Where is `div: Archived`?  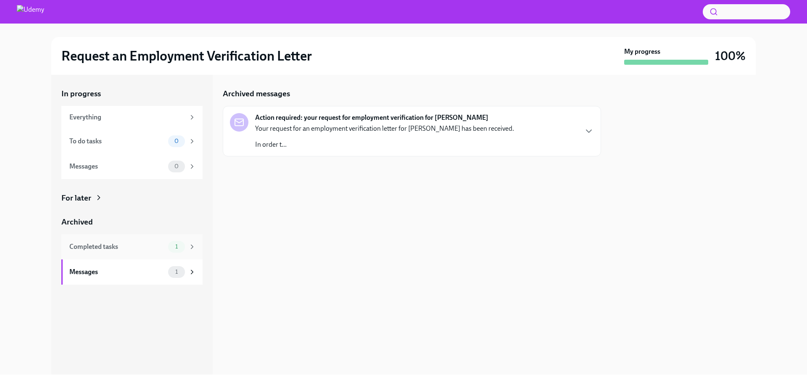 div: Archived is located at coordinates (132, 222).